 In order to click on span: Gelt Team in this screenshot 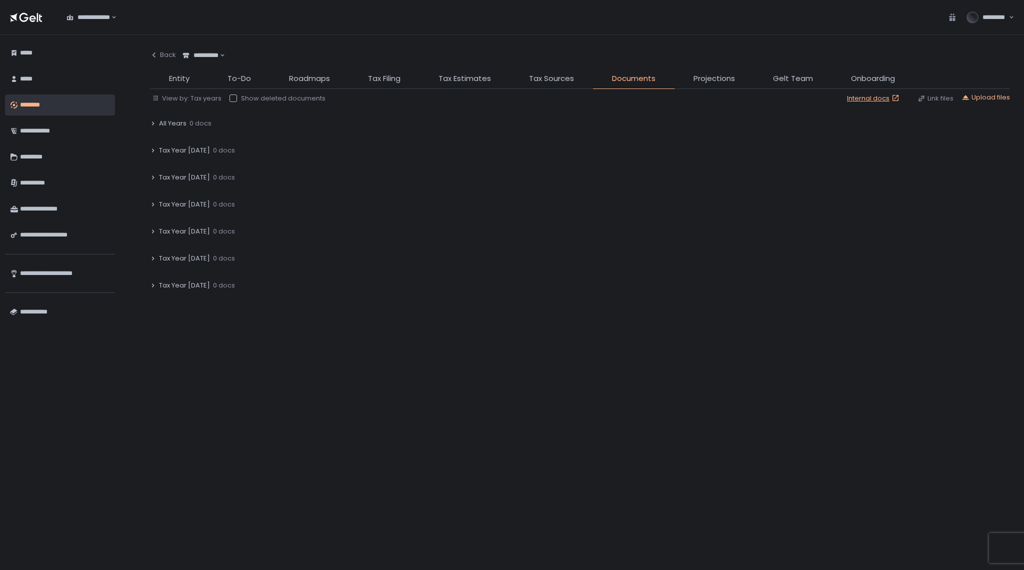, I will do `click(793, 79)`.